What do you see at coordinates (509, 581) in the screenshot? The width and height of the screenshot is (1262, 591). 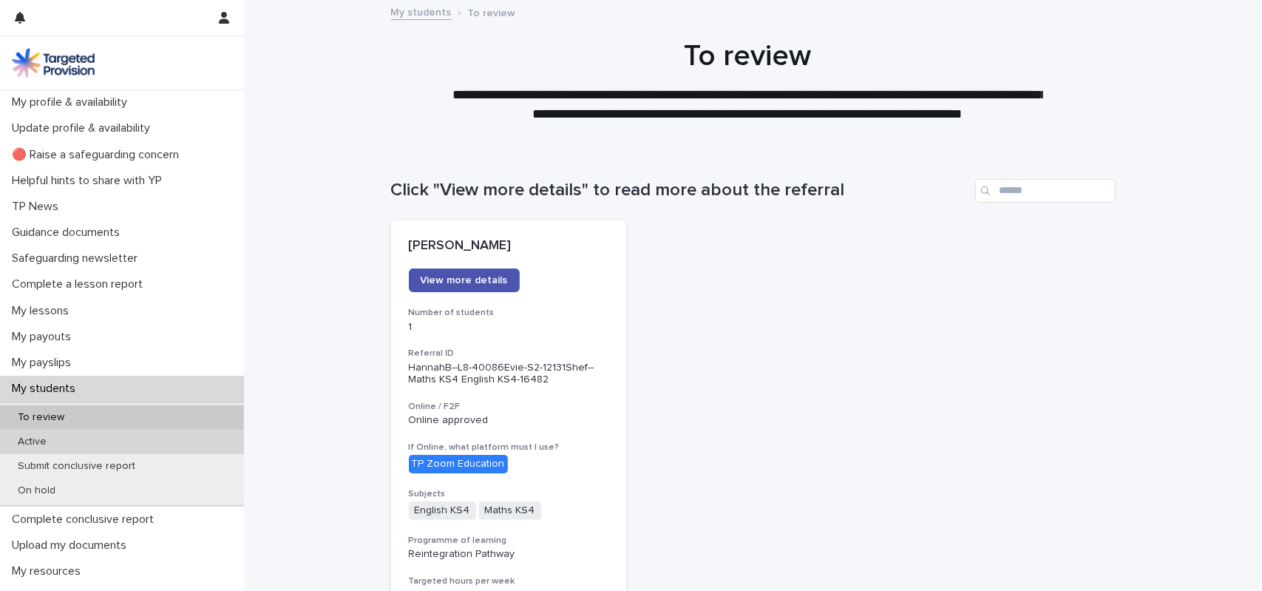 I see `h3: Targeted hours per week` at bounding box center [509, 581].